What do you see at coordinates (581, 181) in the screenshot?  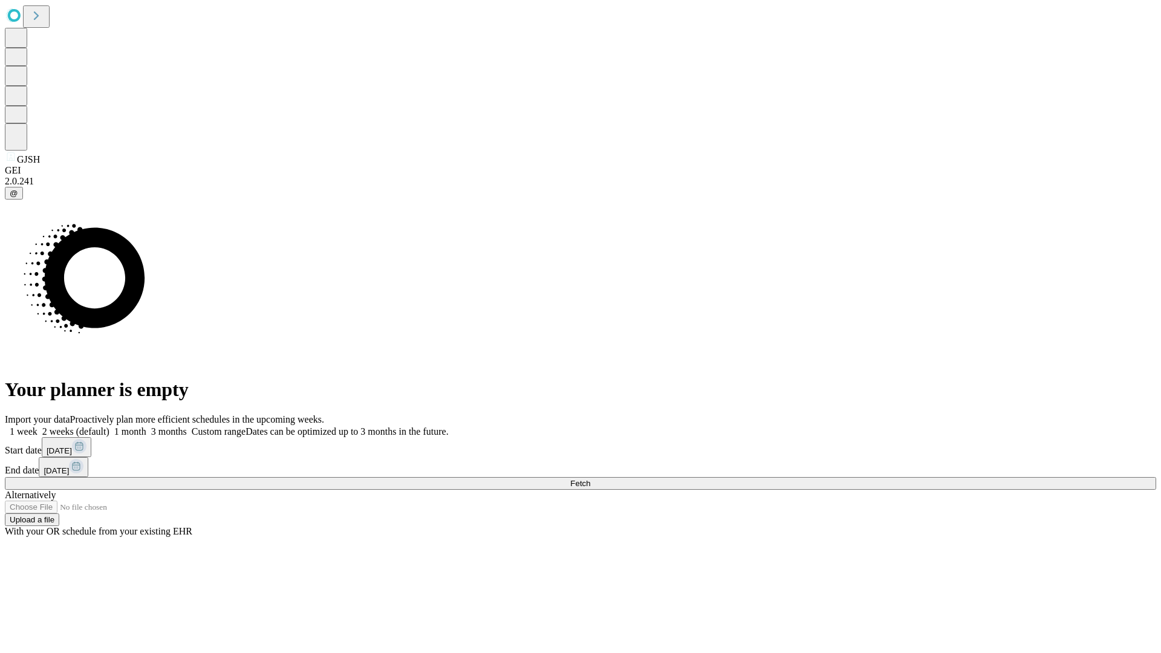 I see `div: 2.0.241` at bounding box center [581, 181].